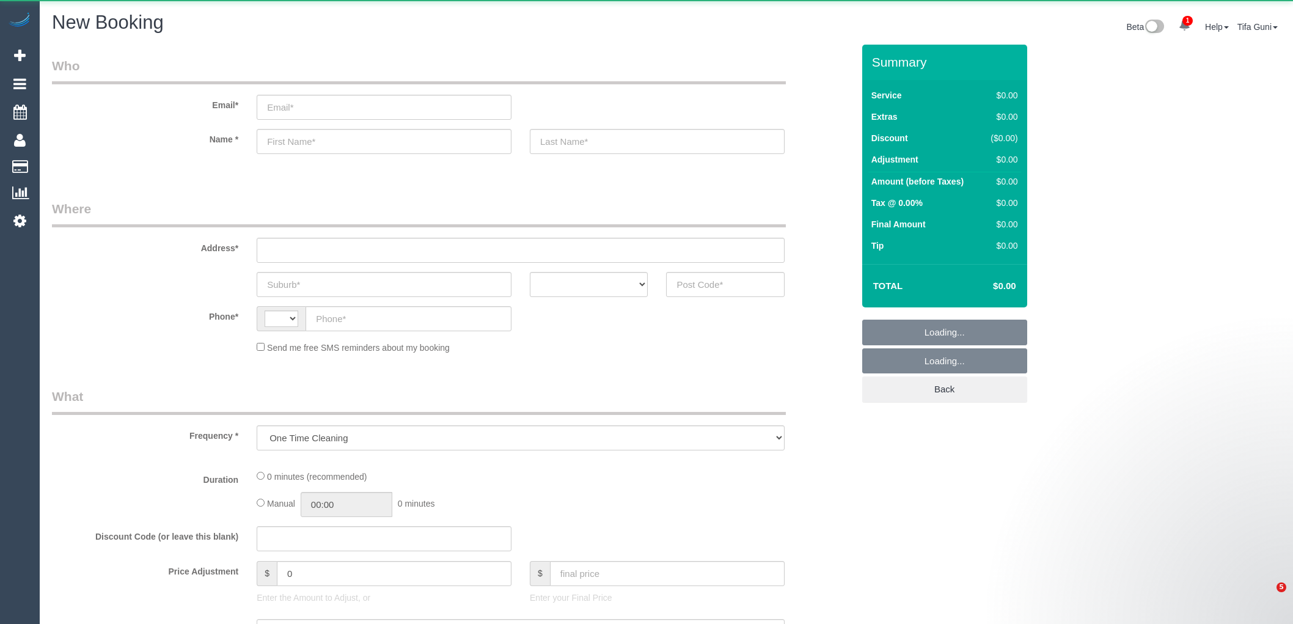 The height and width of the screenshot is (624, 1293). What do you see at coordinates (20, 21) in the screenshot?
I see `img: Automaid Logo` at bounding box center [20, 21].